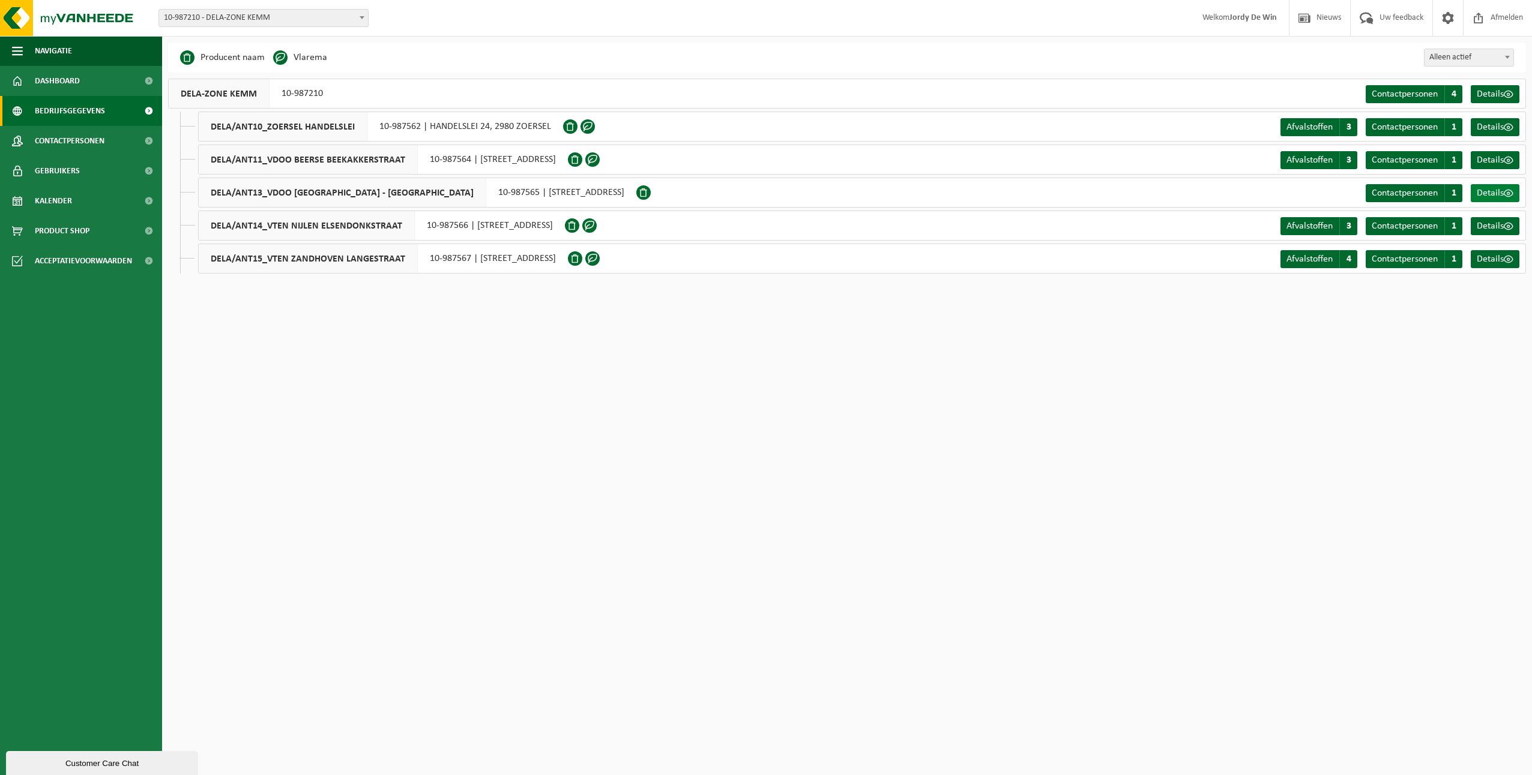 This screenshot has height=775, width=1532. Describe the element at coordinates (308, 160) in the screenshot. I see `span: DELA/ANT11_VDOO BEERSE BEEKAKKERSTRAAT` at that location.